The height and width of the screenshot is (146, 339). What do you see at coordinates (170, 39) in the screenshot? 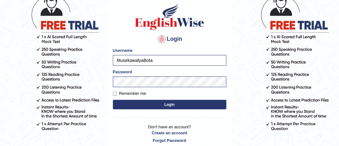
I see `h4: Login` at bounding box center [170, 39].